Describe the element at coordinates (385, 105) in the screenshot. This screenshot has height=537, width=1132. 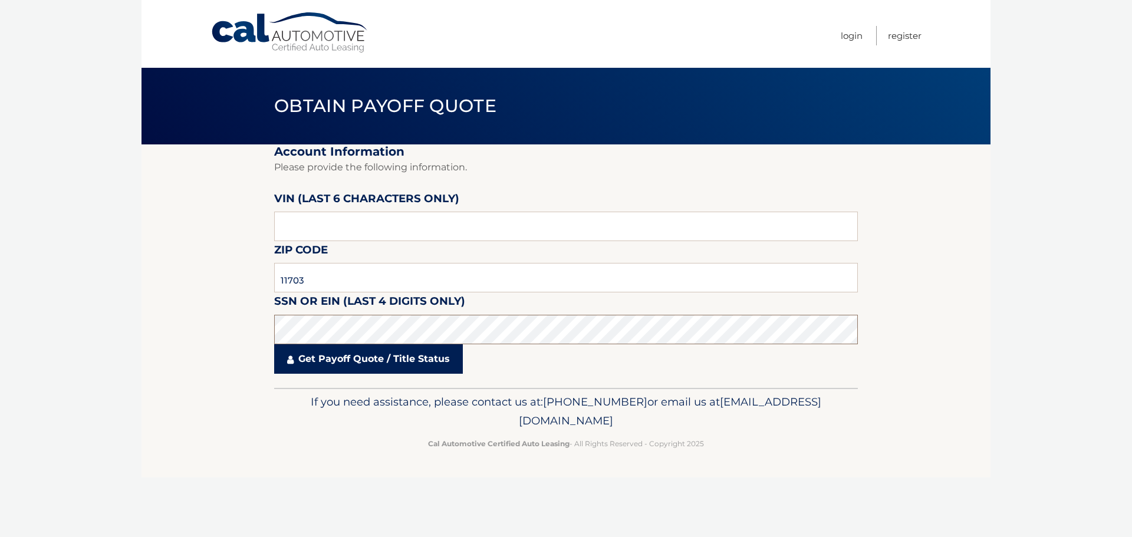
I see `span: Obtain Payoff Quote` at that location.